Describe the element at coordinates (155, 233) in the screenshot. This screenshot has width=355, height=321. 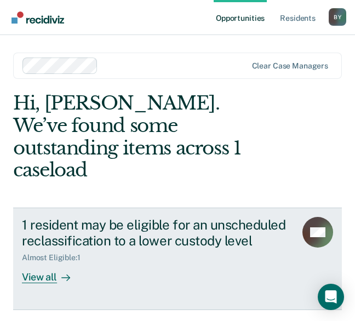
I see `div: 1 resident may be eligible for an unscheduled reclassification to a lower custody level` at that location.